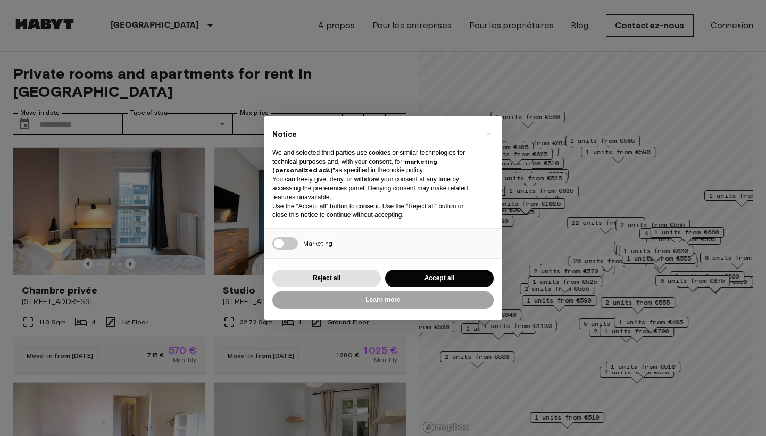  I want to click on button: Reject all, so click(327, 278).